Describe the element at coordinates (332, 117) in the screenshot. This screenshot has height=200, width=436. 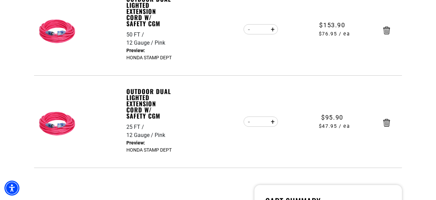
I see `span: $95.90` at that location.